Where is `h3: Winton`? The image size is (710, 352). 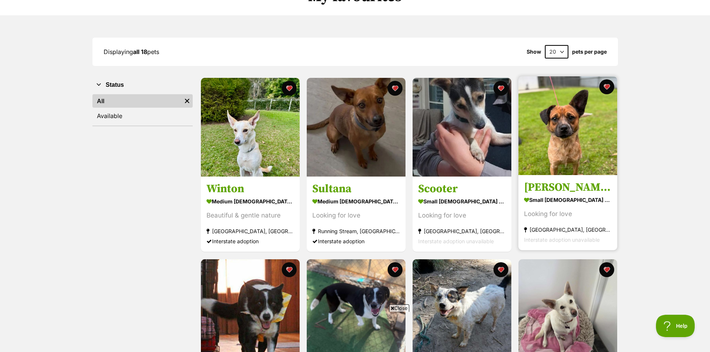 h3: Winton is located at coordinates (250, 189).